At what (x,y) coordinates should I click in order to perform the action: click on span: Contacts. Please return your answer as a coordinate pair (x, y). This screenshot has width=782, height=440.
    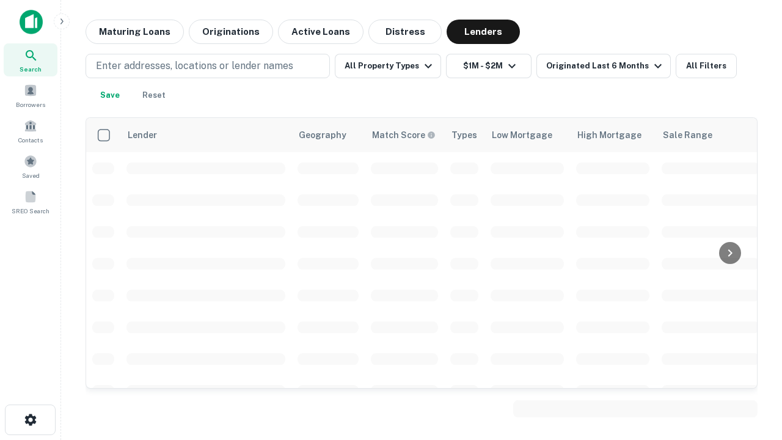
    Looking at the image, I should click on (31, 140).